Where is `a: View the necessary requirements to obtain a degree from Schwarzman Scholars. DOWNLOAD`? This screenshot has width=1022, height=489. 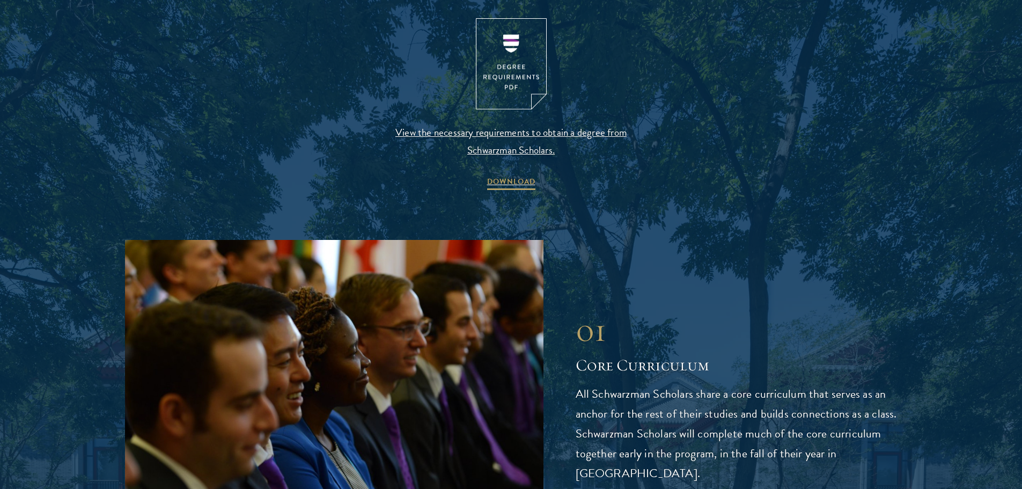 a: View the necessary requirements to obtain a degree from Schwarzman Scholars. DOWNLOAD is located at coordinates (511, 105).